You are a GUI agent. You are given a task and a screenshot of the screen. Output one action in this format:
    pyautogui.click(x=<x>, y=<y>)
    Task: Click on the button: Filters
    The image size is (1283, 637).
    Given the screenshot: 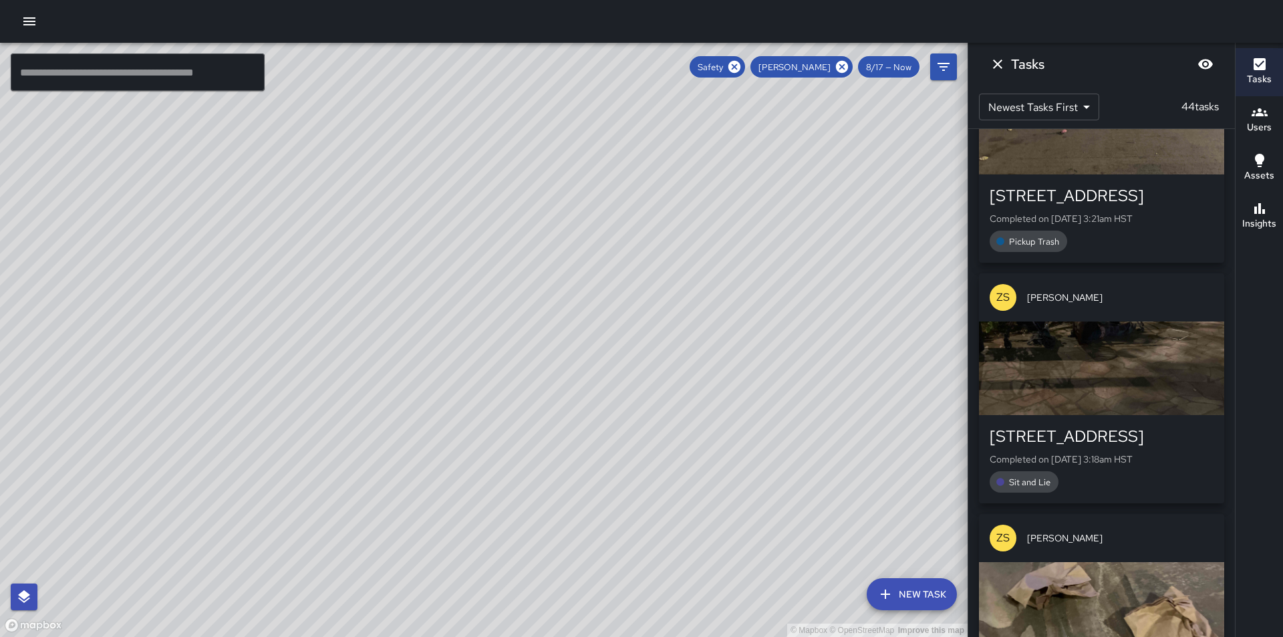 What is the action you would take?
    pyautogui.click(x=944, y=67)
    